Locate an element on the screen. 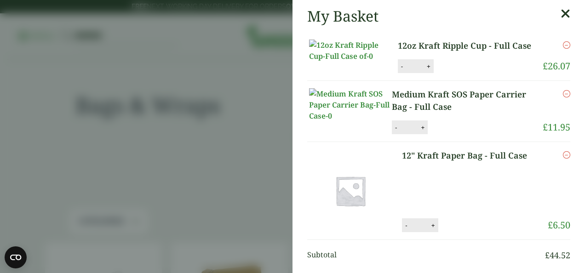  bdi: 6.50 is located at coordinates (559, 225).